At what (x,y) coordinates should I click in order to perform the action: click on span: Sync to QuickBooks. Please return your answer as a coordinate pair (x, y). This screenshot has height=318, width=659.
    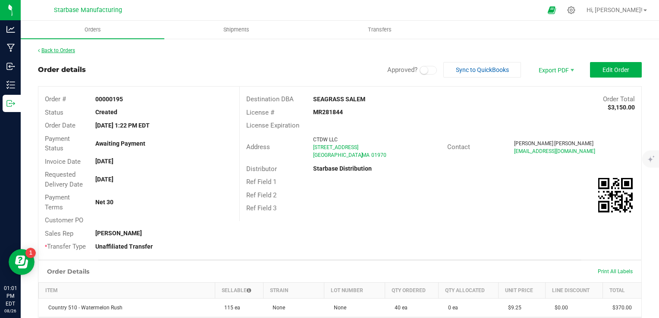
    Looking at the image, I should click on (482, 70).